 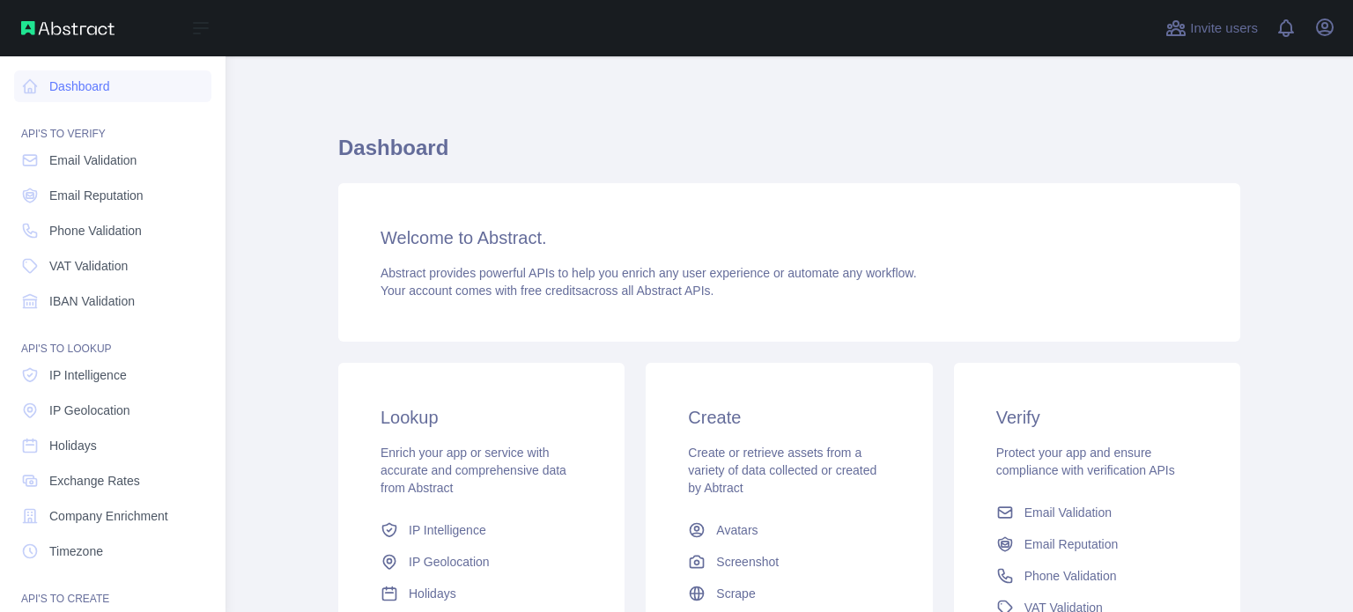 What do you see at coordinates (68, 28) in the screenshot?
I see `img: Abstract API` at bounding box center [68, 28].